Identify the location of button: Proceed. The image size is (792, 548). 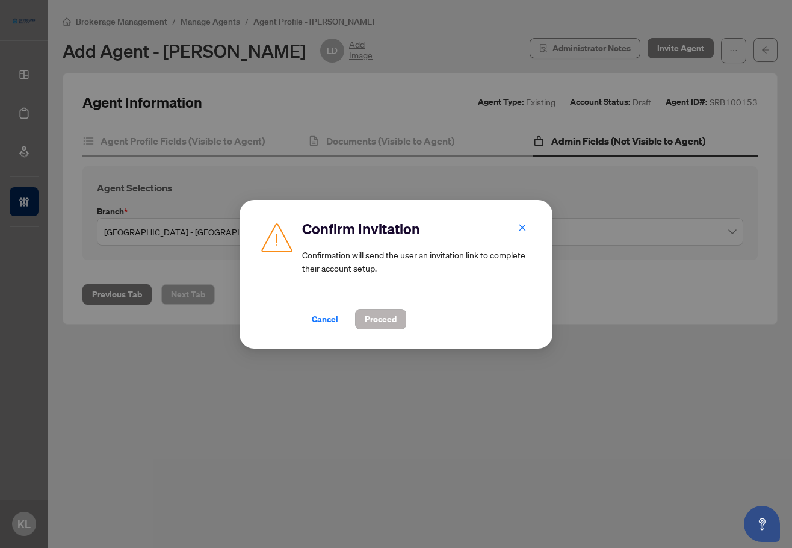
(381, 319).